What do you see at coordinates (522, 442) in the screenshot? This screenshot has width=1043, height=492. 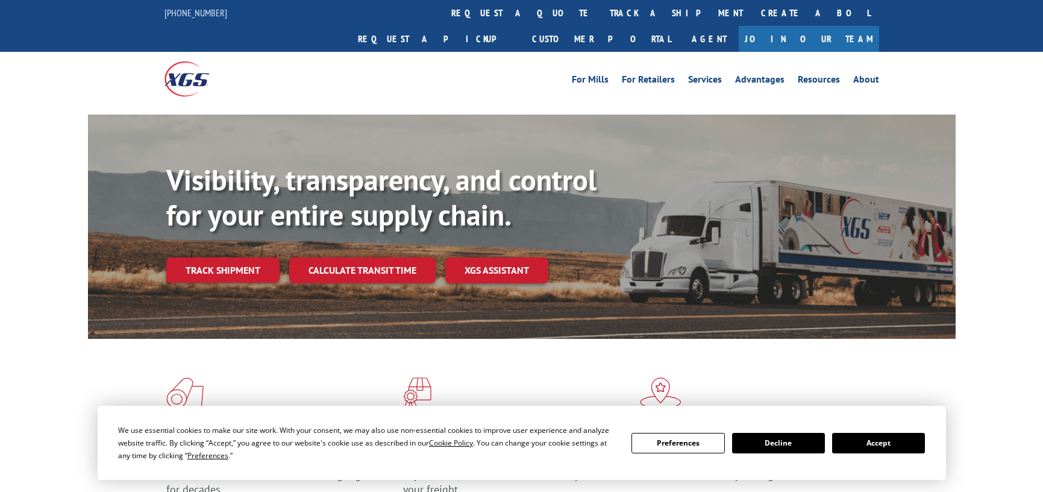 I see `div: Cookie Consent Prompt` at bounding box center [522, 442].